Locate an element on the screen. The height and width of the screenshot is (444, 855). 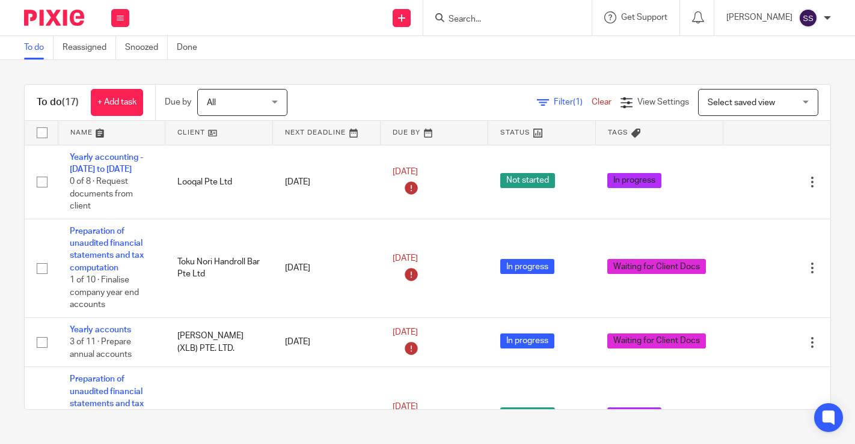
span: (17) is located at coordinates (70, 102).